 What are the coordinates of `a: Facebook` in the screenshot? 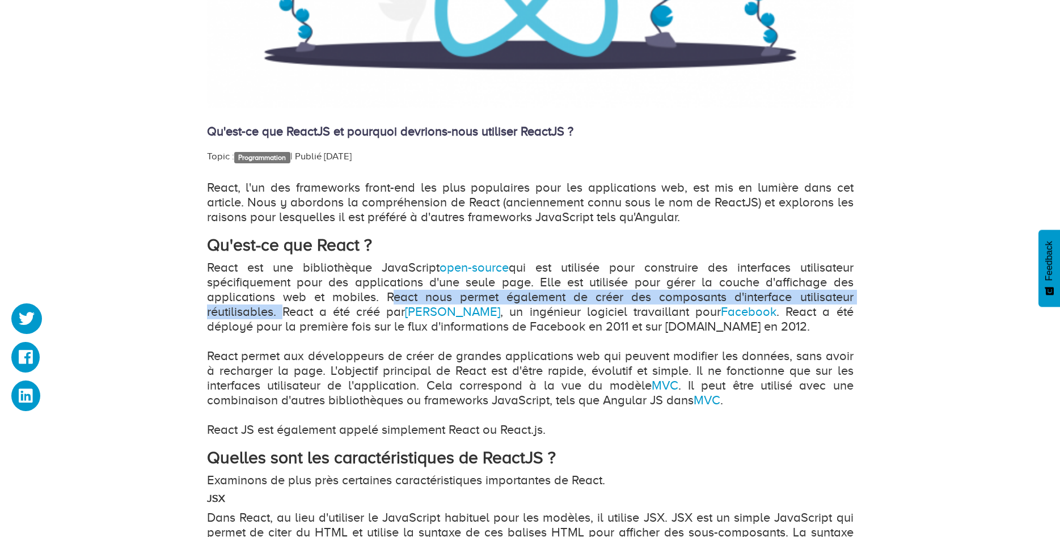 It's located at (749, 311).